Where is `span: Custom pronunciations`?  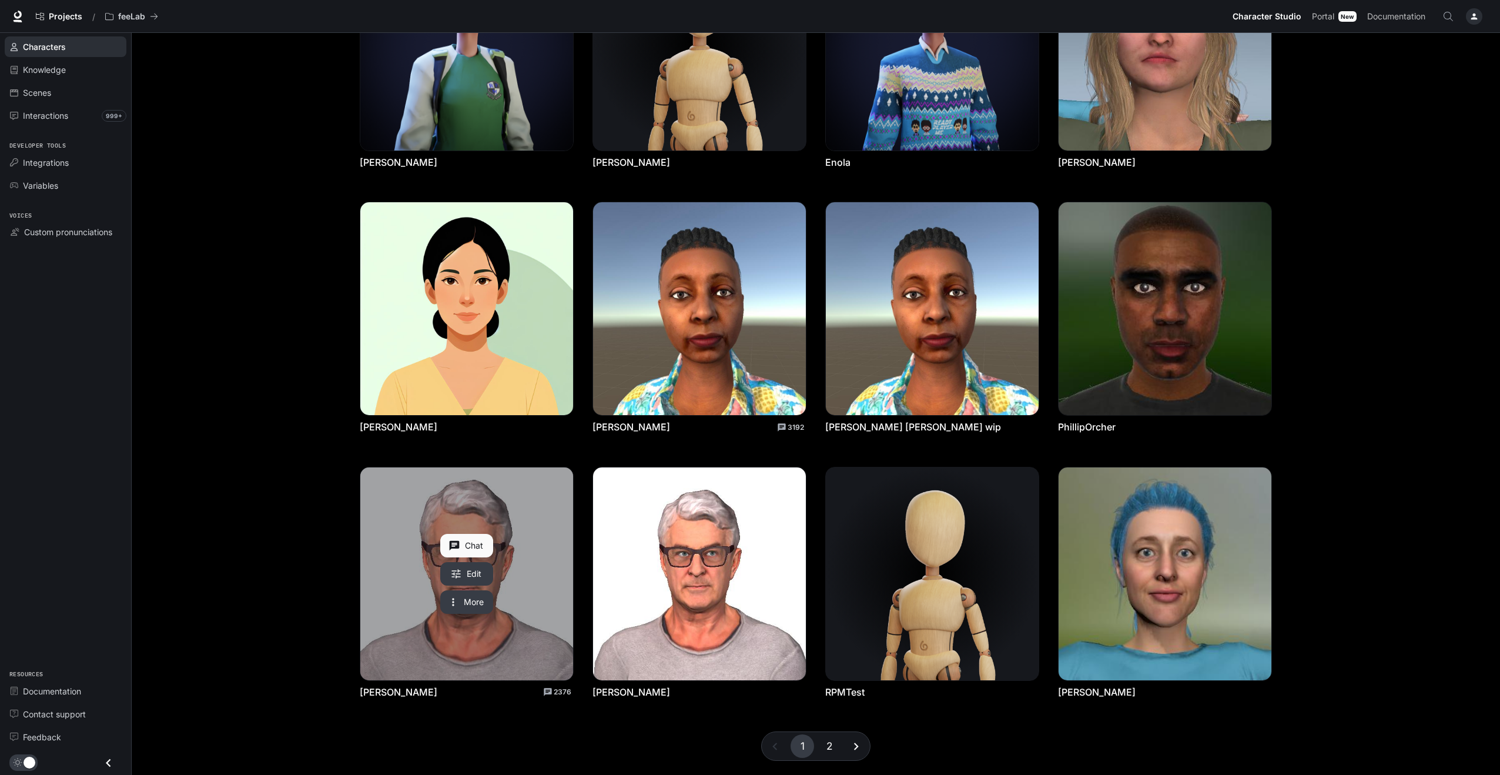
span: Custom pronunciations is located at coordinates (68, 232).